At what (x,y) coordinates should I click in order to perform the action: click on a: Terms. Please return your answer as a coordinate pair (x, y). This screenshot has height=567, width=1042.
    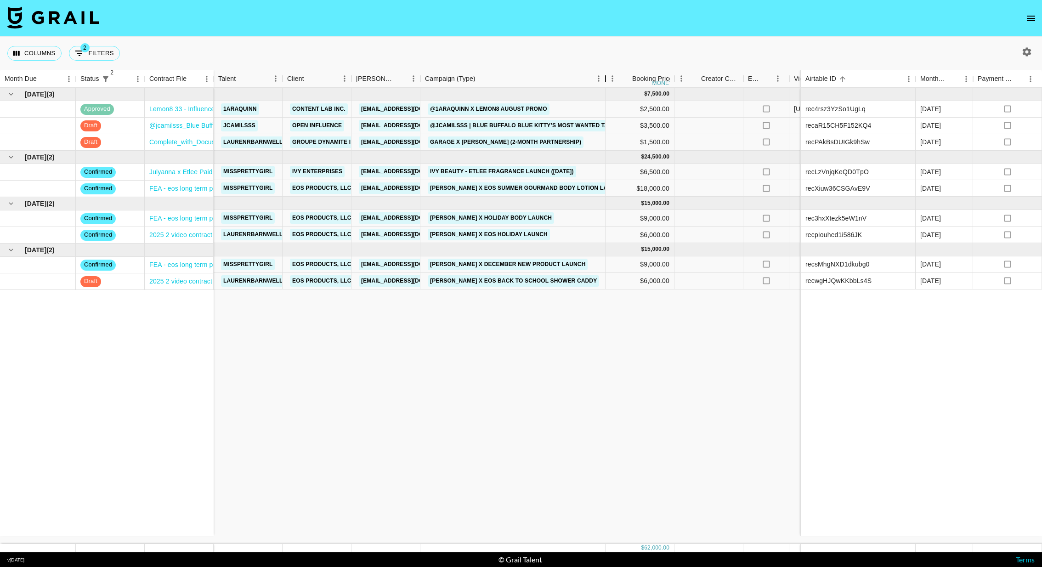
    Looking at the image, I should click on (1025, 559).